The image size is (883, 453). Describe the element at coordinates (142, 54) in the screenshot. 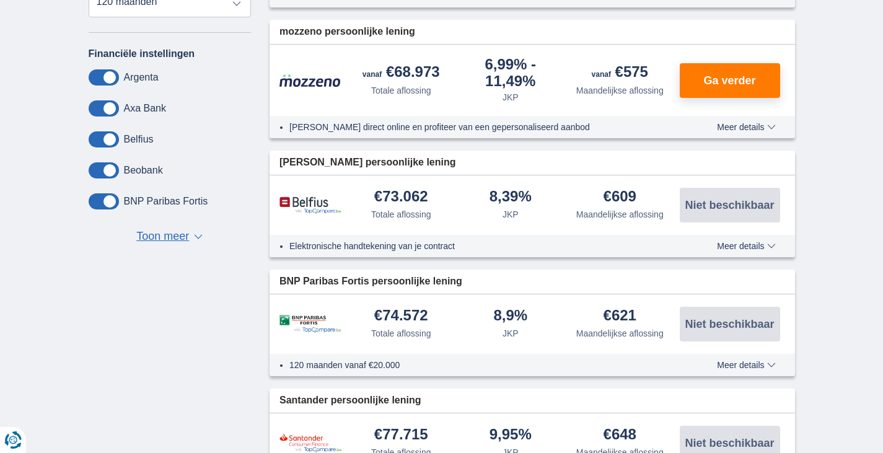

I see `label: Financiële instellingen` at that location.